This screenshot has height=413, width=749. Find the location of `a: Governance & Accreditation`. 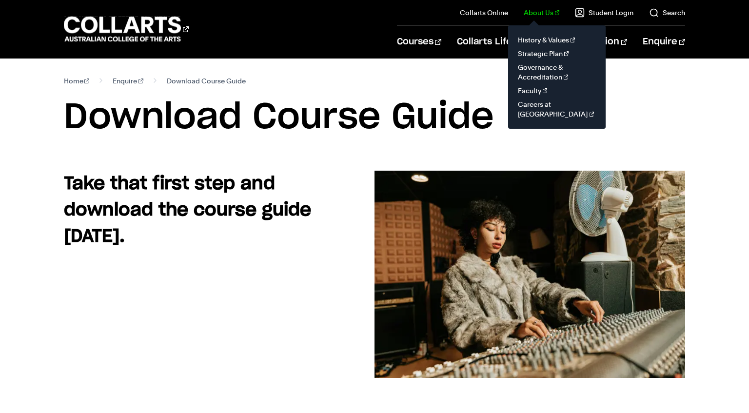

a: Governance & Accreditation is located at coordinates (557, 72).